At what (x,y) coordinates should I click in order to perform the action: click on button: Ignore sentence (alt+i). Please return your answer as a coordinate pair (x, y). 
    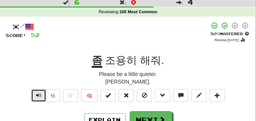
    Looking at the image, I should click on (144, 96).